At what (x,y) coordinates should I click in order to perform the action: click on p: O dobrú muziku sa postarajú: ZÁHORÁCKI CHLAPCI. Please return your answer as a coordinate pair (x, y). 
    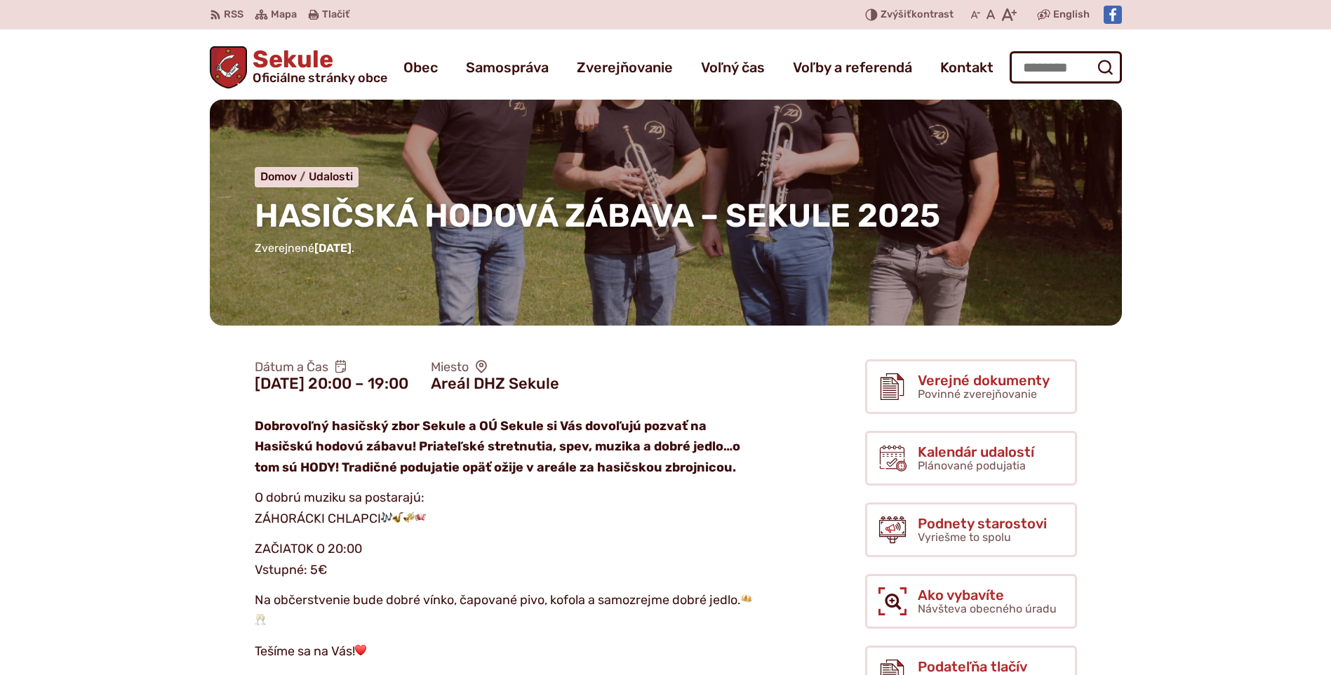
    Looking at the image, I should click on (504, 508).